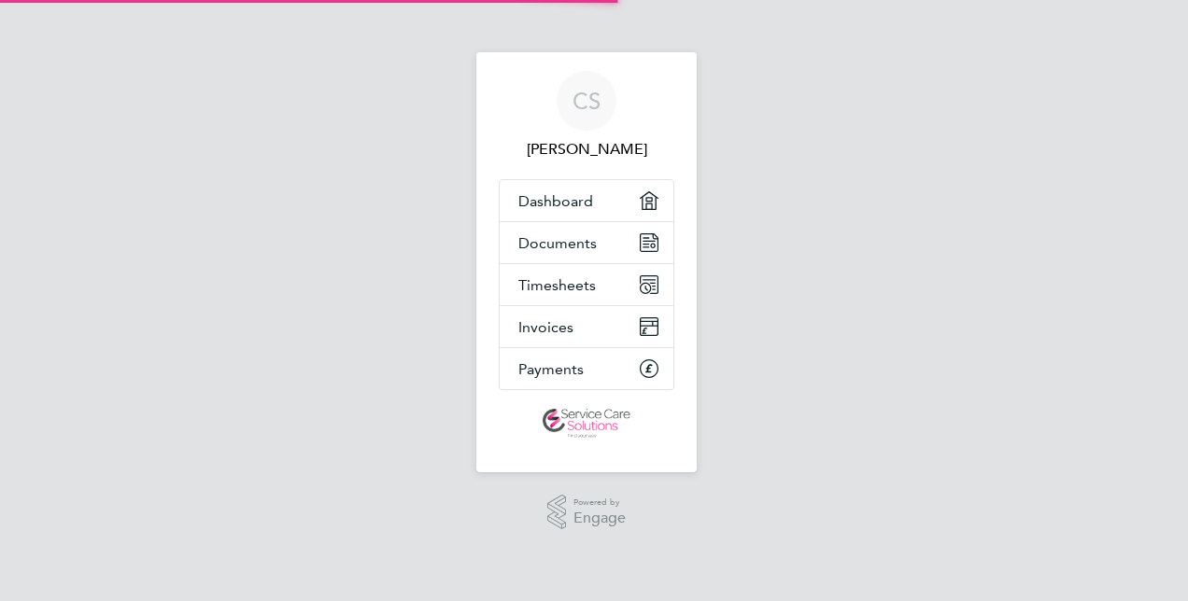 This screenshot has width=1188, height=601. What do you see at coordinates (586, 101) in the screenshot?
I see `span: CS` at bounding box center [586, 101].